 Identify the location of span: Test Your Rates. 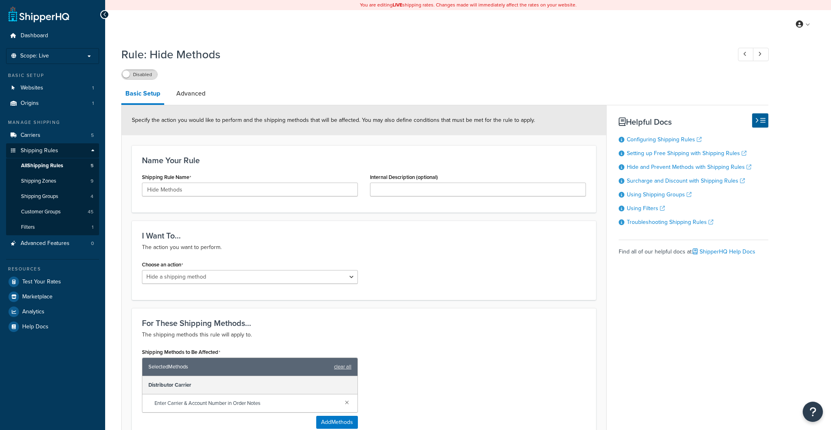
(42, 282).